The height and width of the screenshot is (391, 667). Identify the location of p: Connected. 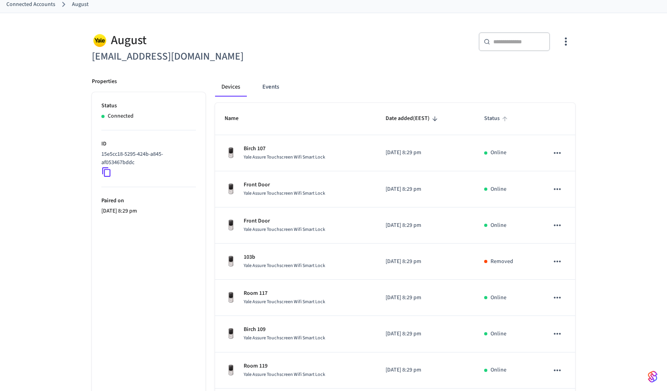
(121, 116).